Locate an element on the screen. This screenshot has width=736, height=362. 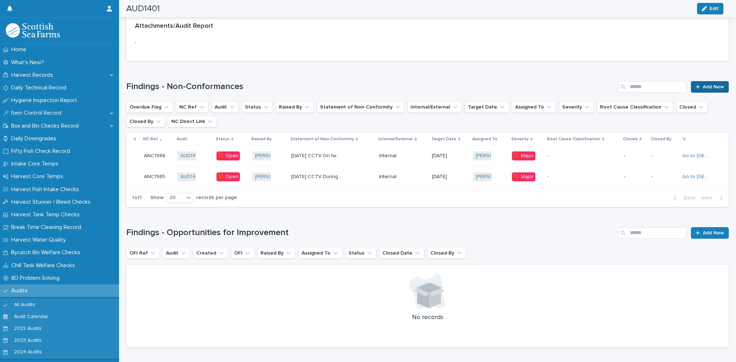
button: Next is located at coordinates (713, 198).